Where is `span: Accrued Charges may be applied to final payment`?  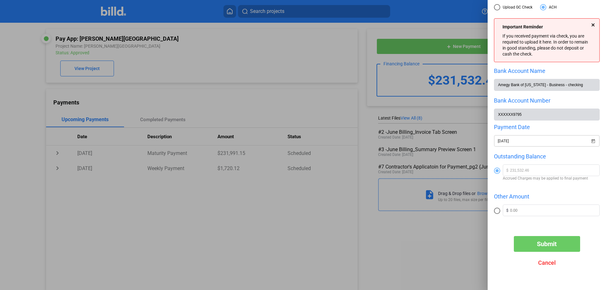
span: Accrued Charges may be applied to final payment is located at coordinates (551, 178).